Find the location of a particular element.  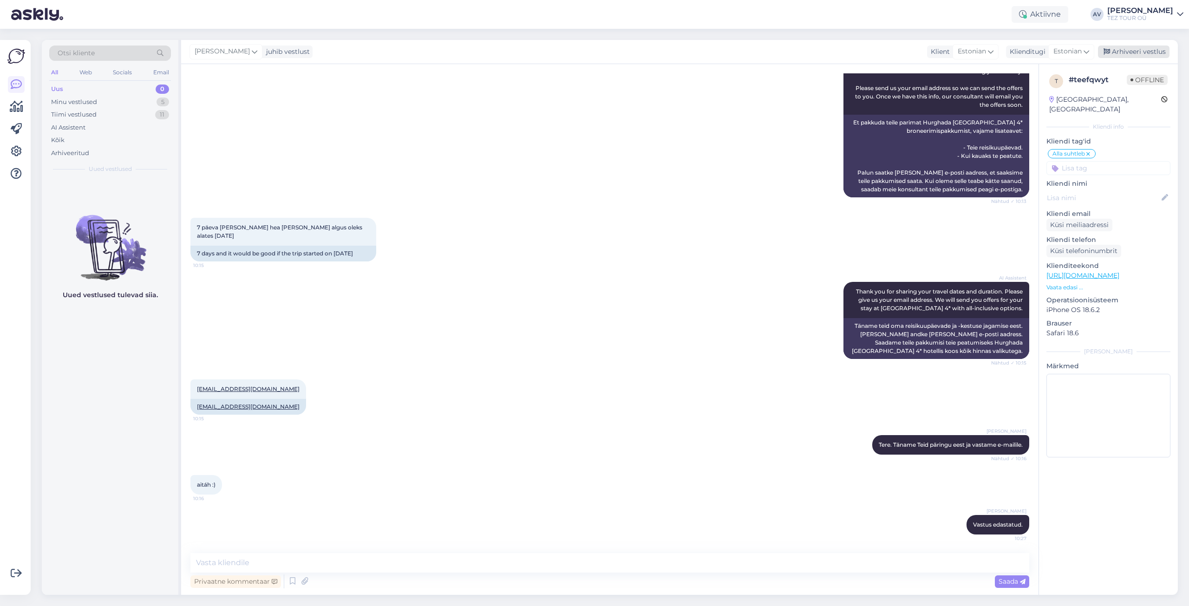

div: 11 is located at coordinates (162, 115).